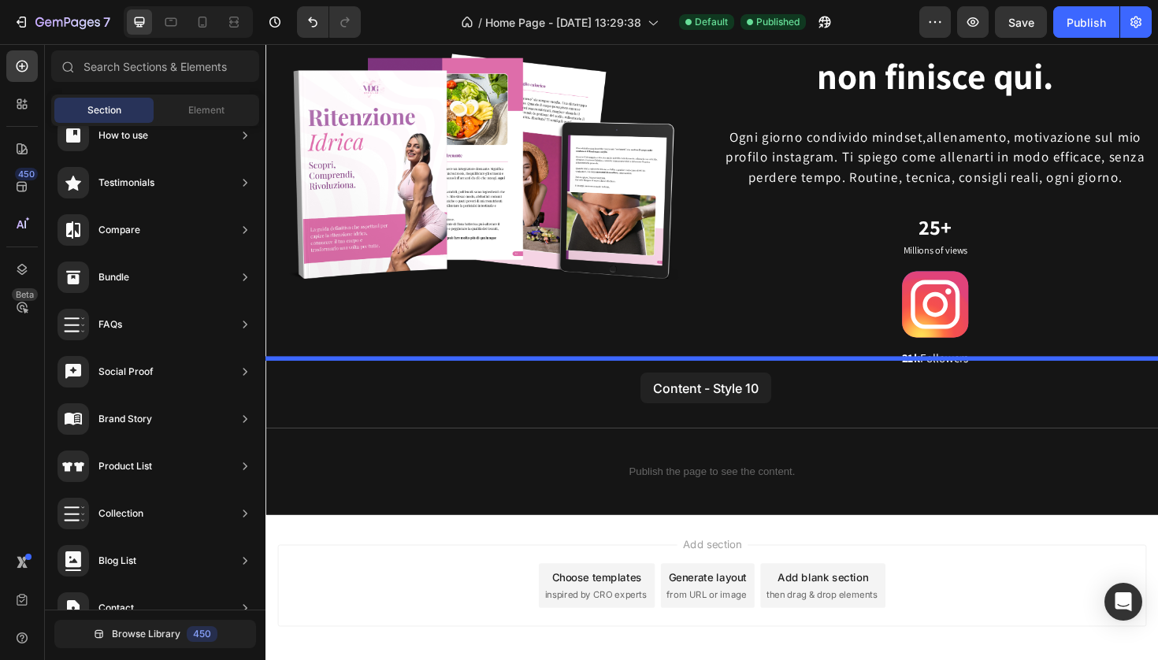  What do you see at coordinates (117, 561) in the screenshot?
I see `div: Blog List` at bounding box center [117, 561].